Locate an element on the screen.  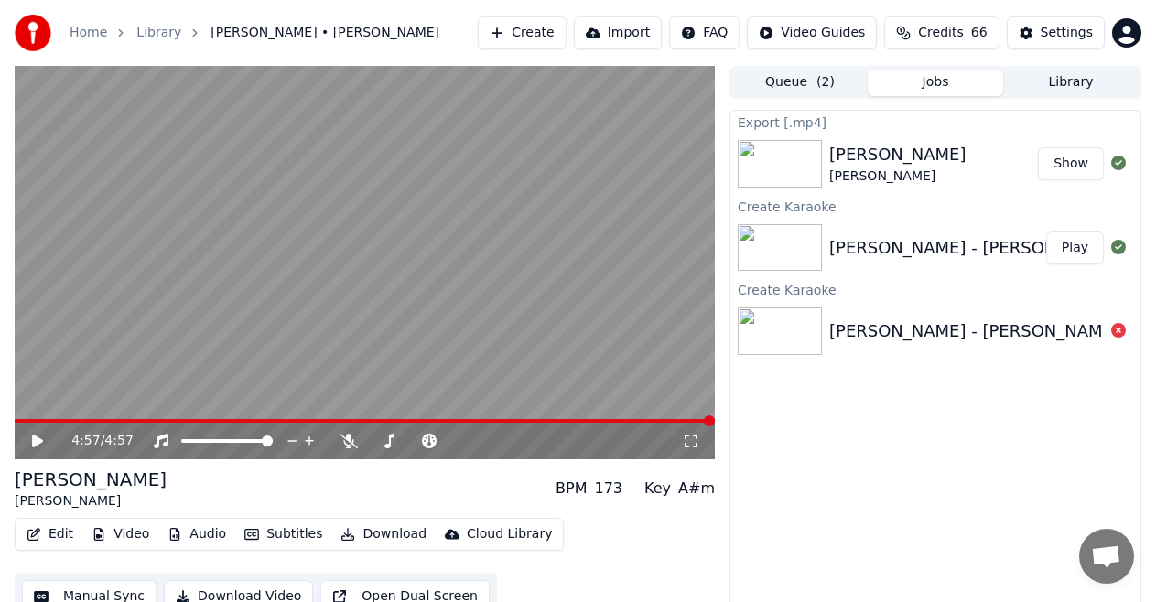
div: A#m is located at coordinates (697, 489).